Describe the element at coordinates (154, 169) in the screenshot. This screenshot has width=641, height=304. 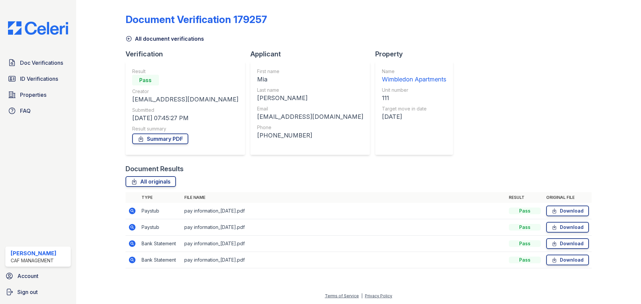
I see `div: Document Results` at that location.